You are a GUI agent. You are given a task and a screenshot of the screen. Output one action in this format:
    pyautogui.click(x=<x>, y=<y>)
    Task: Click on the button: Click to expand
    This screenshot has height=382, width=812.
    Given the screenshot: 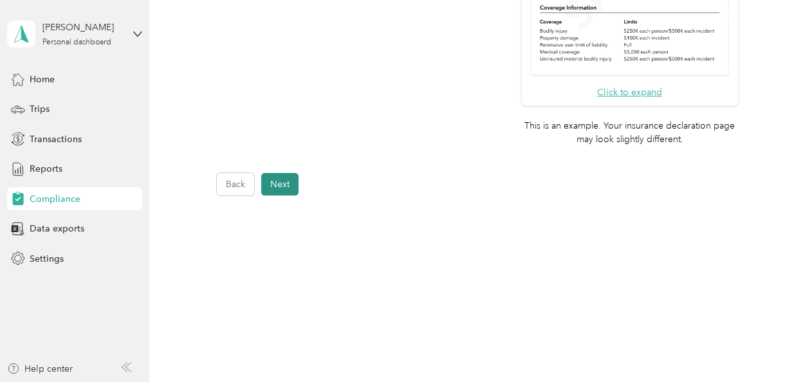 What is the action you would take?
    pyautogui.click(x=629, y=92)
    